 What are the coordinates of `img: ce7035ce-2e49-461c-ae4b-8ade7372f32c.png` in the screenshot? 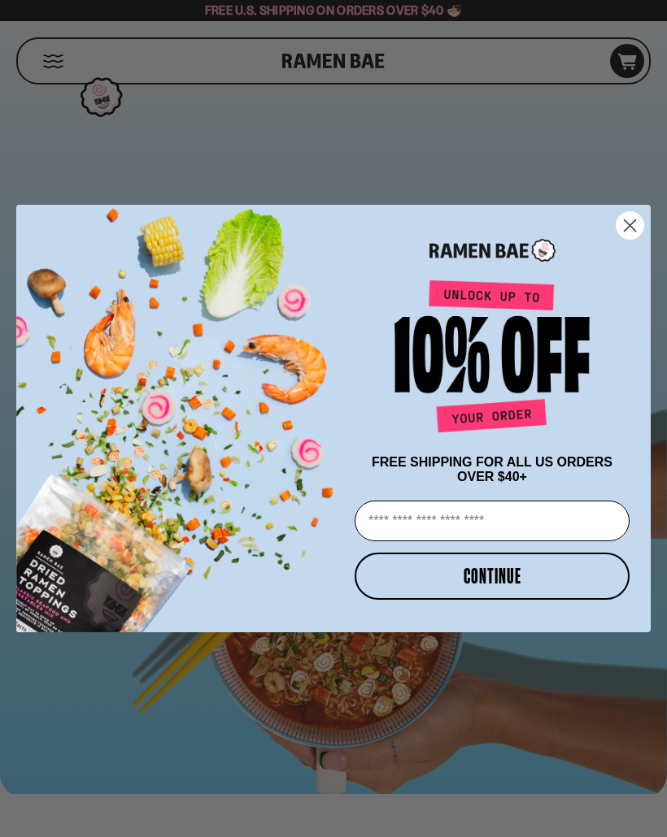 It's located at (182, 411).